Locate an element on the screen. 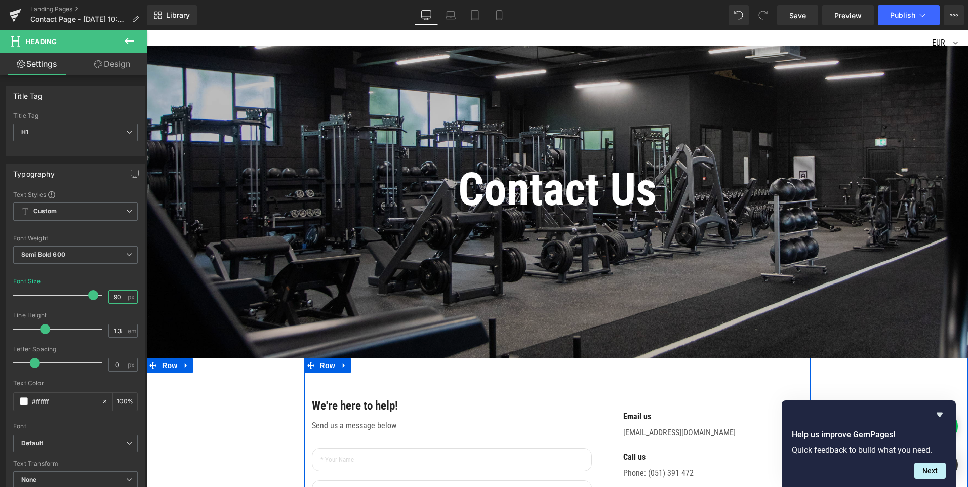  a: Desktop is located at coordinates (426, 15).